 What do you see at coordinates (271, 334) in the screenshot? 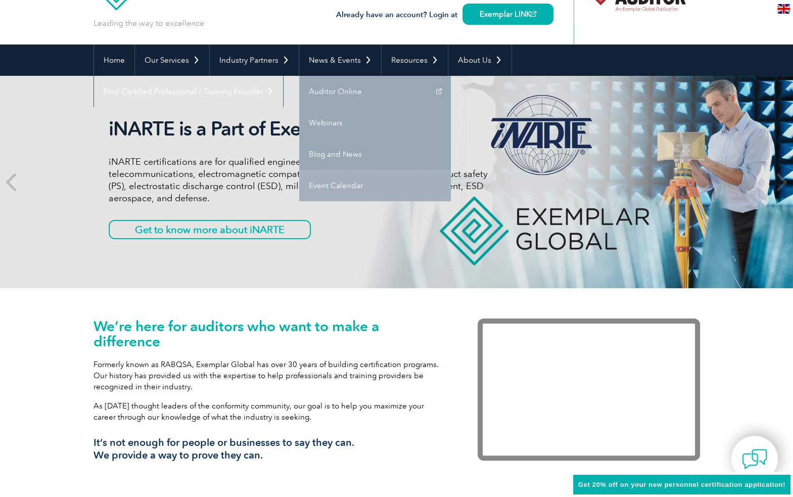
I see `h1: We’re here for auditors who want to make a difference` at bounding box center [271, 334].